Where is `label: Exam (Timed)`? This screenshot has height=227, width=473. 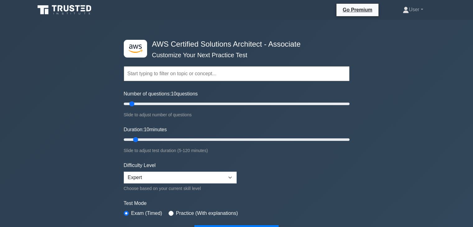
label: Exam (Timed) is located at coordinates (147, 213).